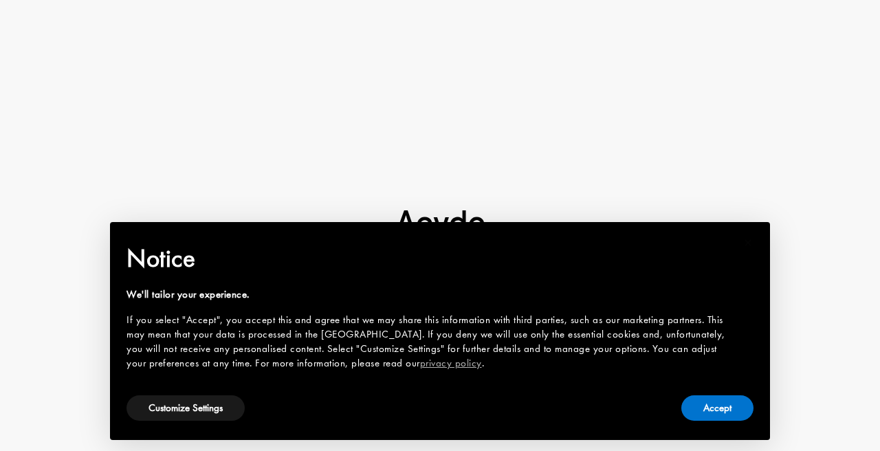  What do you see at coordinates (429, 259) in the screenshot?
I see `h2: Notice` at bounding box center [429, 259].